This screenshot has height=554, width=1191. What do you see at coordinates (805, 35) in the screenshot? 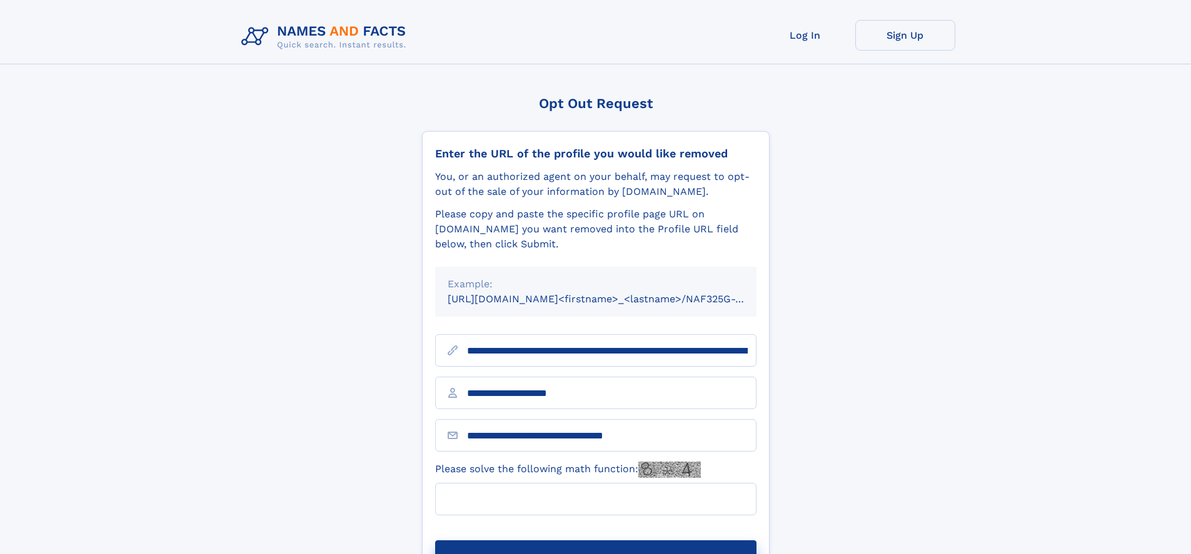
I see `a: Log In` at bounding box center [805, 35].